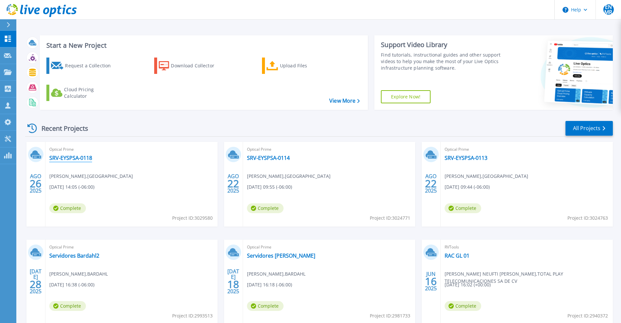  I want to click on a: Upload Files, so click(298, 66).